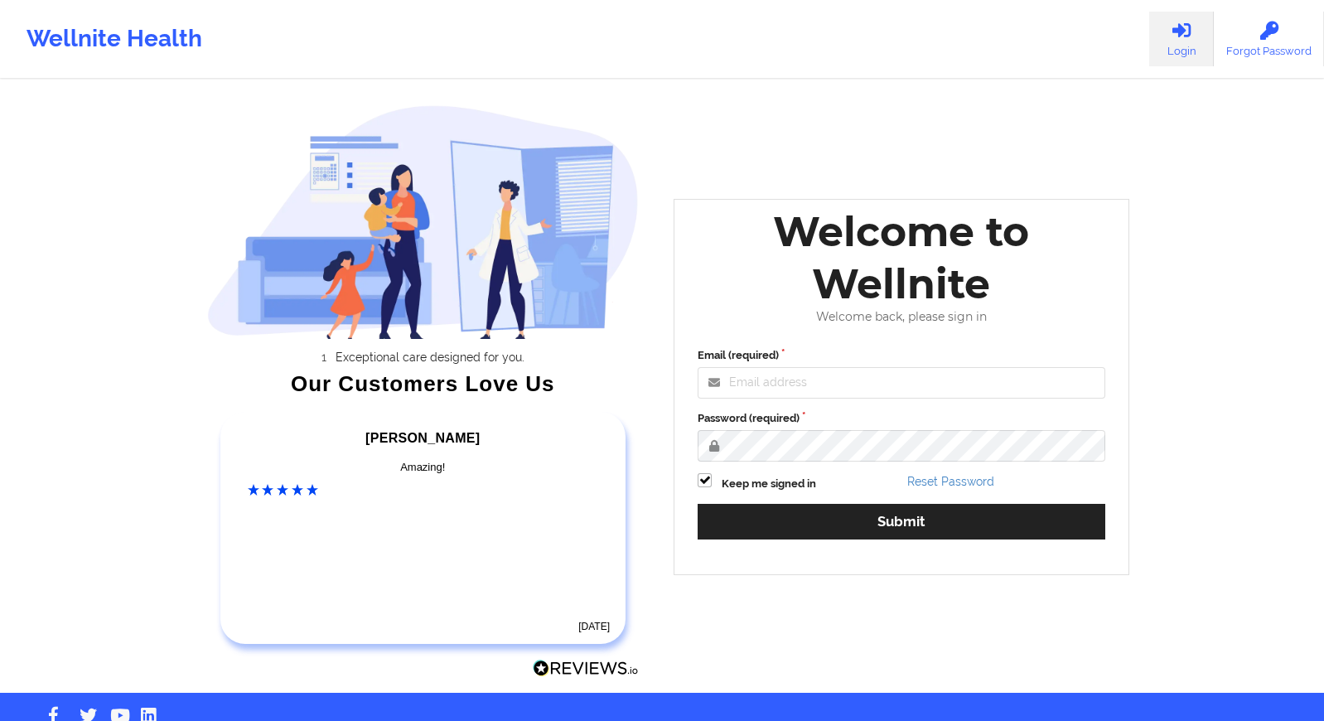 The height and width of the screenshot is (721, 1324). Describe the element at coordinates (1182, 39) in the screenshot. I see `a: Login` at that location.